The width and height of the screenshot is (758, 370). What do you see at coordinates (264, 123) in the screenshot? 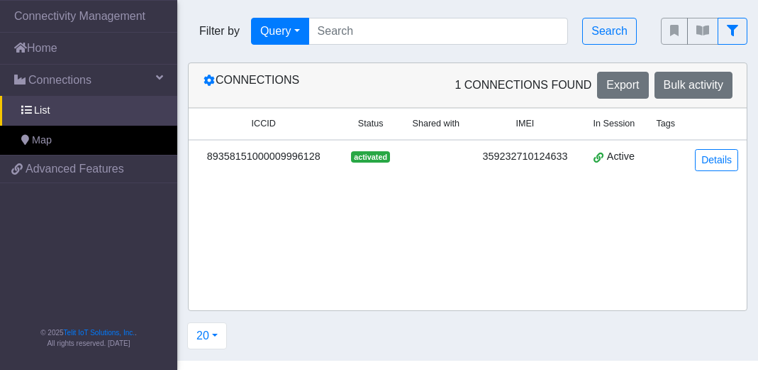
I see `span: ICCID` at bounding box center [264, 123].